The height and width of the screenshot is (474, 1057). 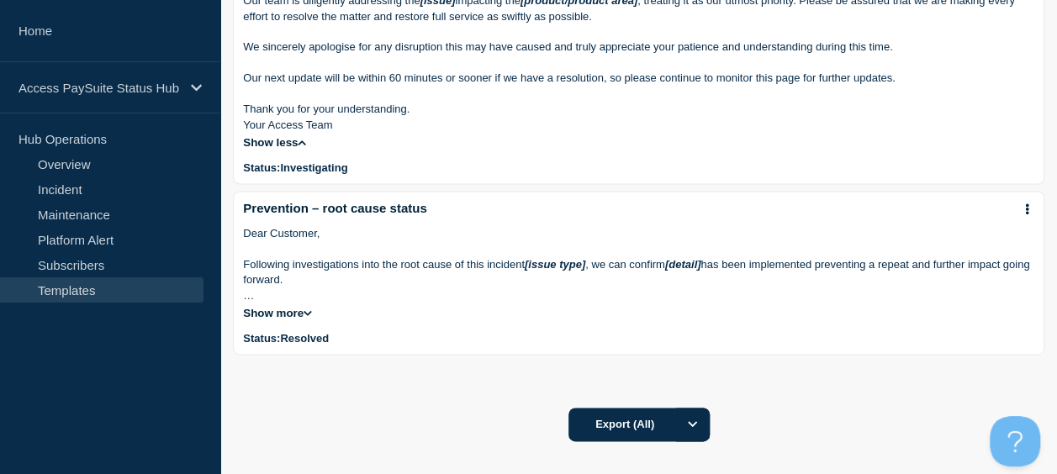 I want to click on a: Prevention – root cause status, so click(x=335, y=209).